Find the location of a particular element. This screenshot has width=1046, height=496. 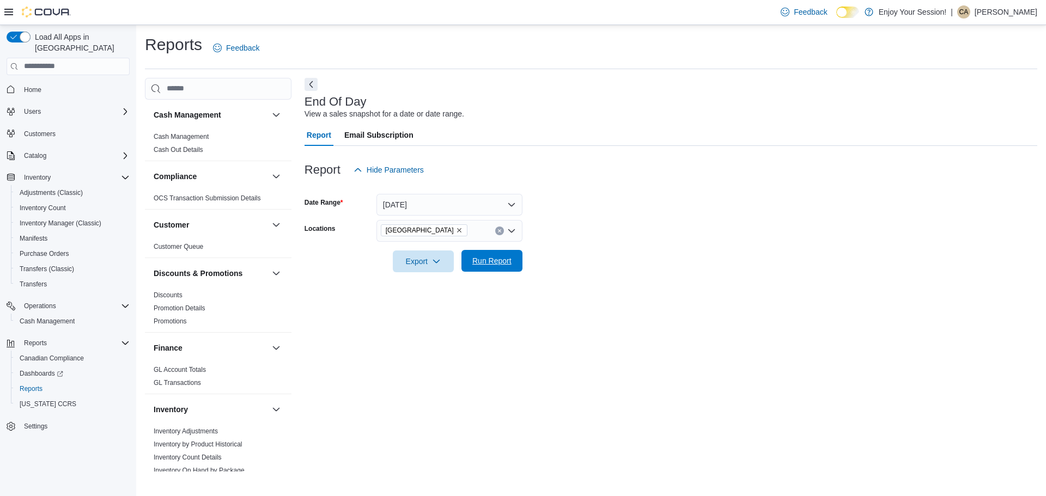

span: Inventory Count Details is located at coordinates (187, 458).